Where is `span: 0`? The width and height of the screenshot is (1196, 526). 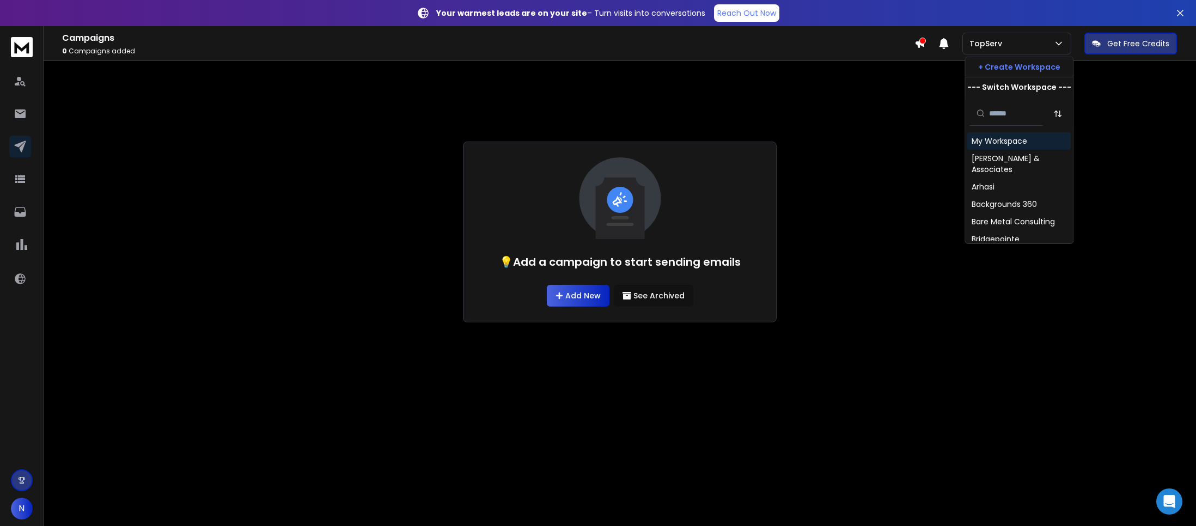
span: 0 is located at coordinates (64, 51).